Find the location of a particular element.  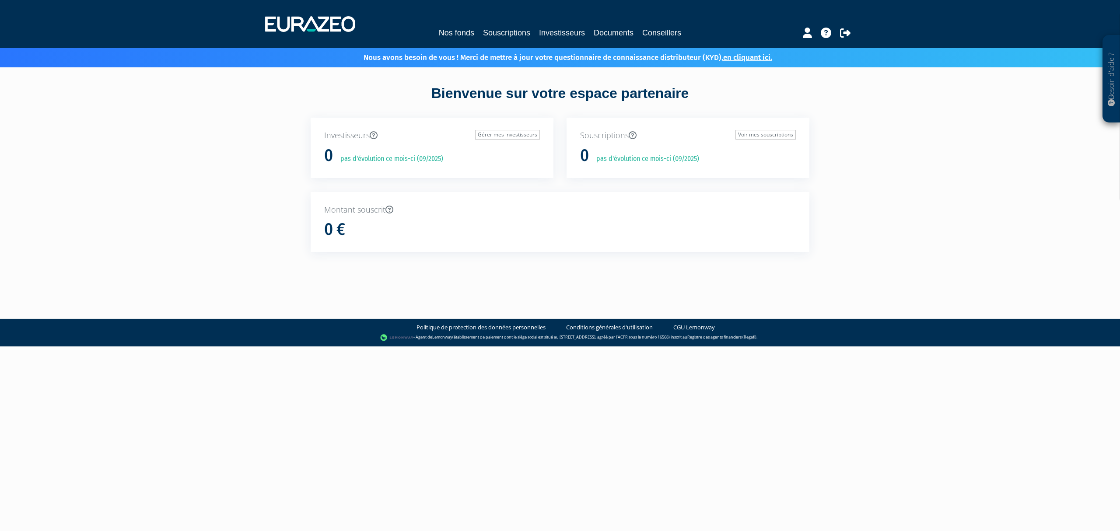

a: Lemonway is located at coordinates (442, 337).